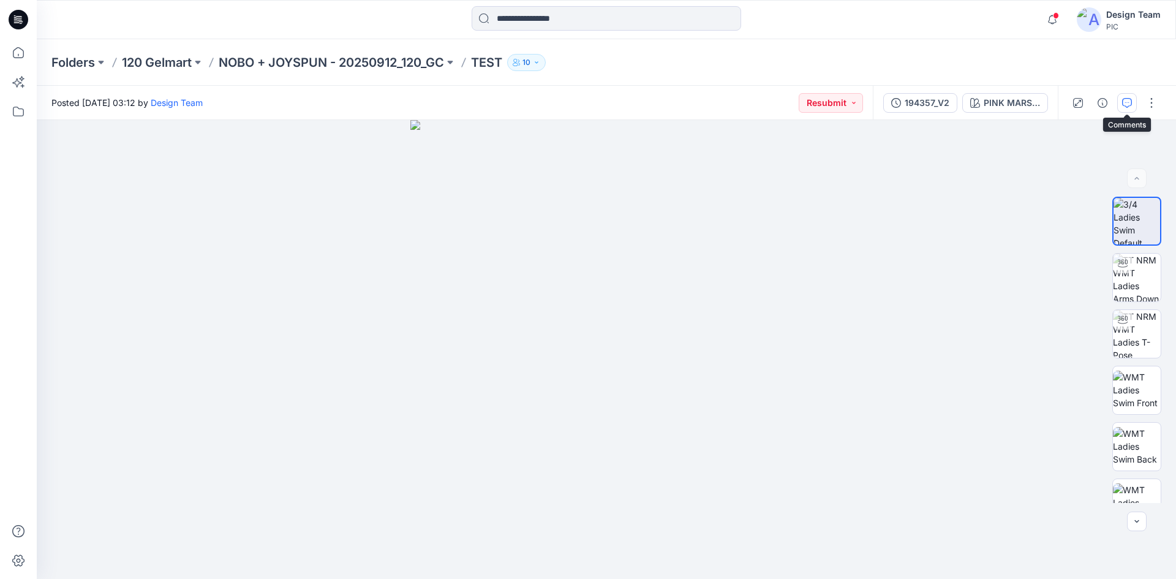 Image resolution: width=1176 pixels, height=579 pixels. I want to click on img: TT NRM WMT Ladies T-Pose, so click(1137, 334).